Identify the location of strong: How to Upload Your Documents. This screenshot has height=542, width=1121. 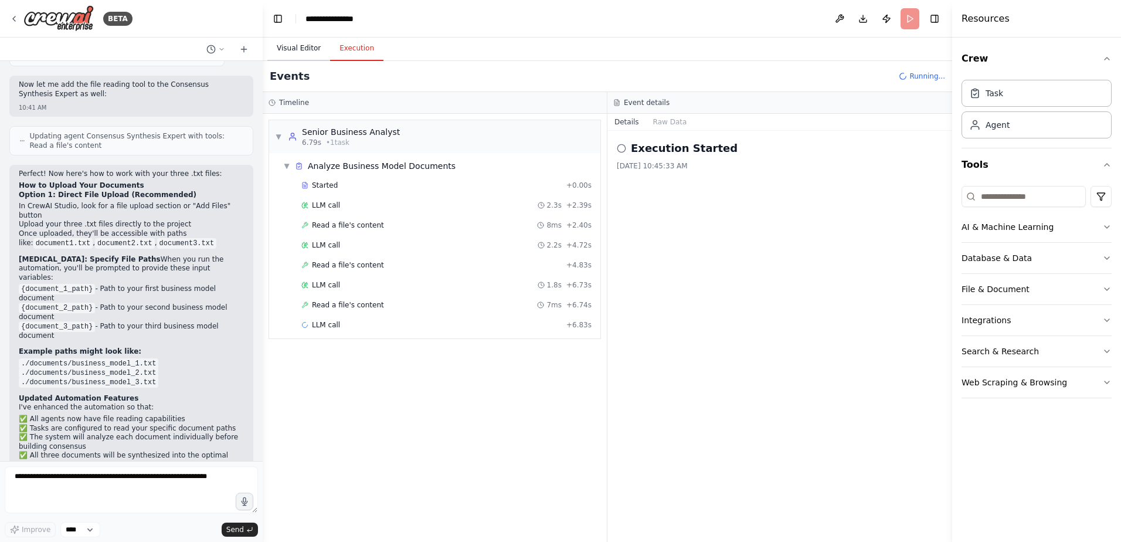
(81, 185).